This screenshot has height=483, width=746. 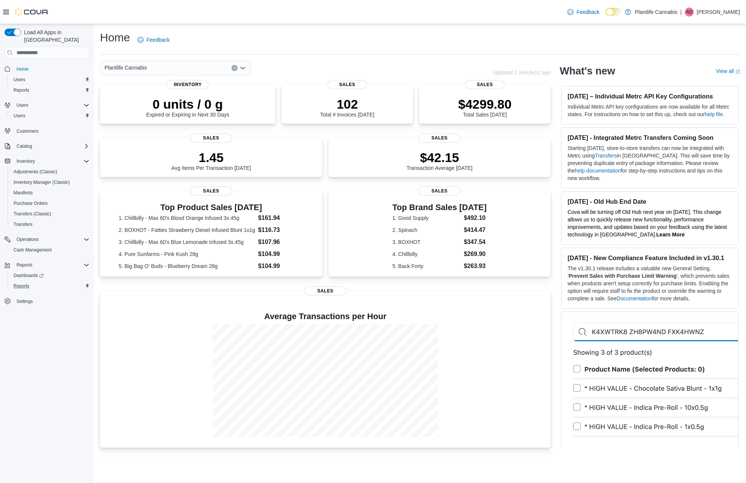 I want to click on a: Settings, so click(x=24, y=301).